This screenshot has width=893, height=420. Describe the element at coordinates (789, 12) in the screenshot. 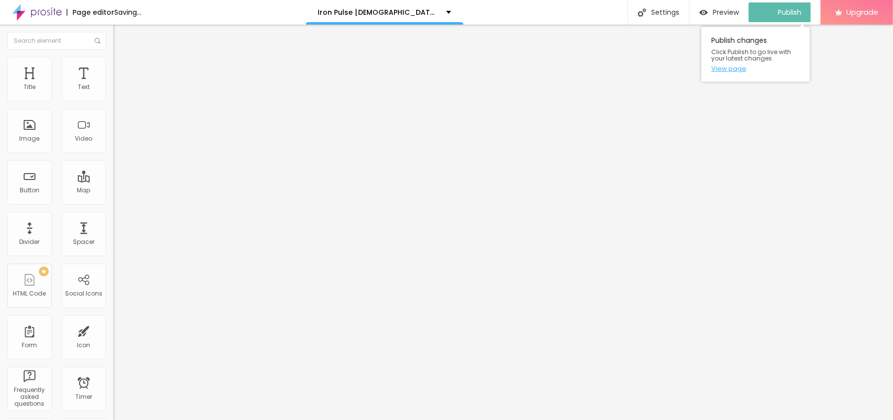

I see `span: Publish` at that location.